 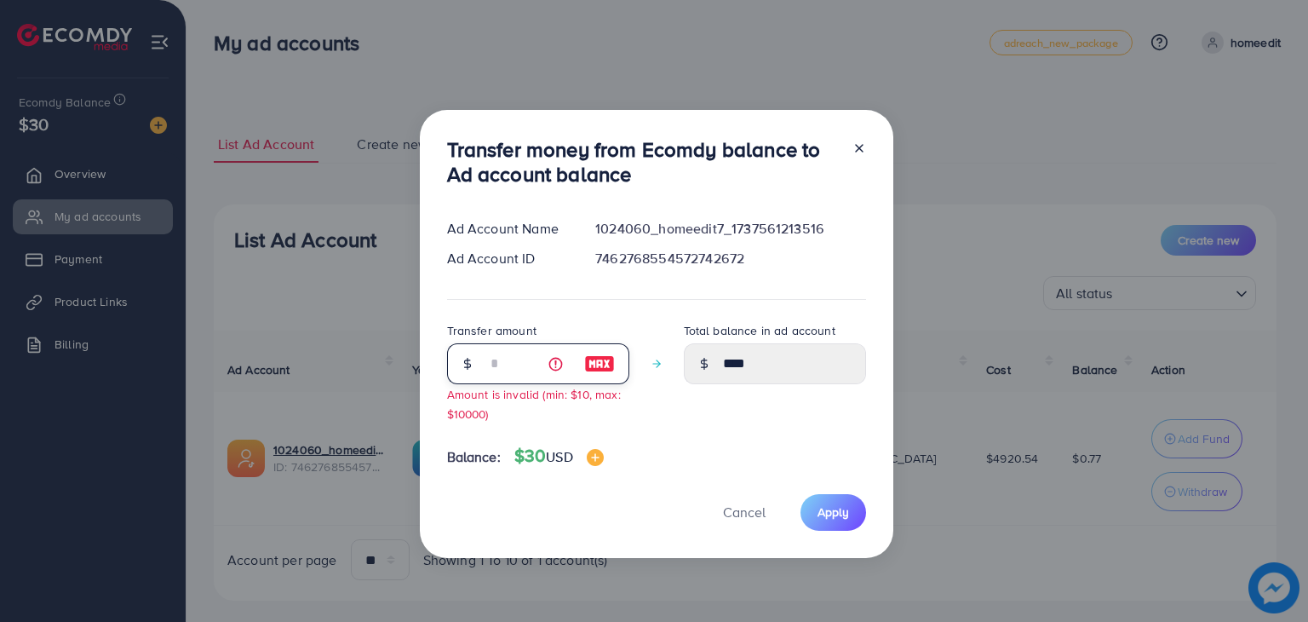 I want to click on small: Amount is invalid (min: $10, max: $10000), so click(x=534, y=404).